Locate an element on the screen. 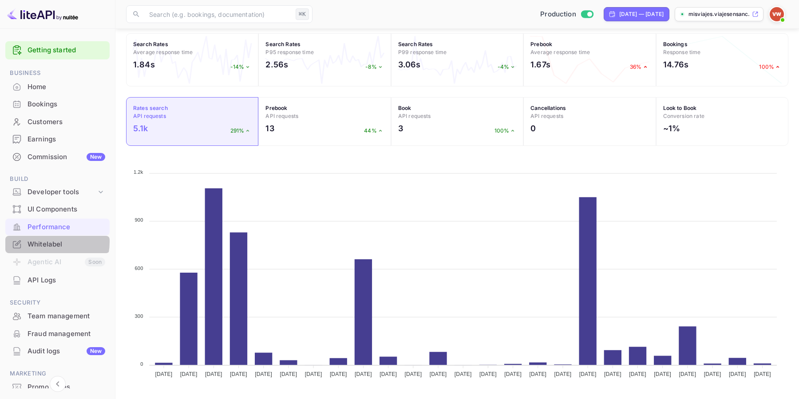 This screenshot has height=399, width=799. p: 44% is located at coordinates (374, 131).